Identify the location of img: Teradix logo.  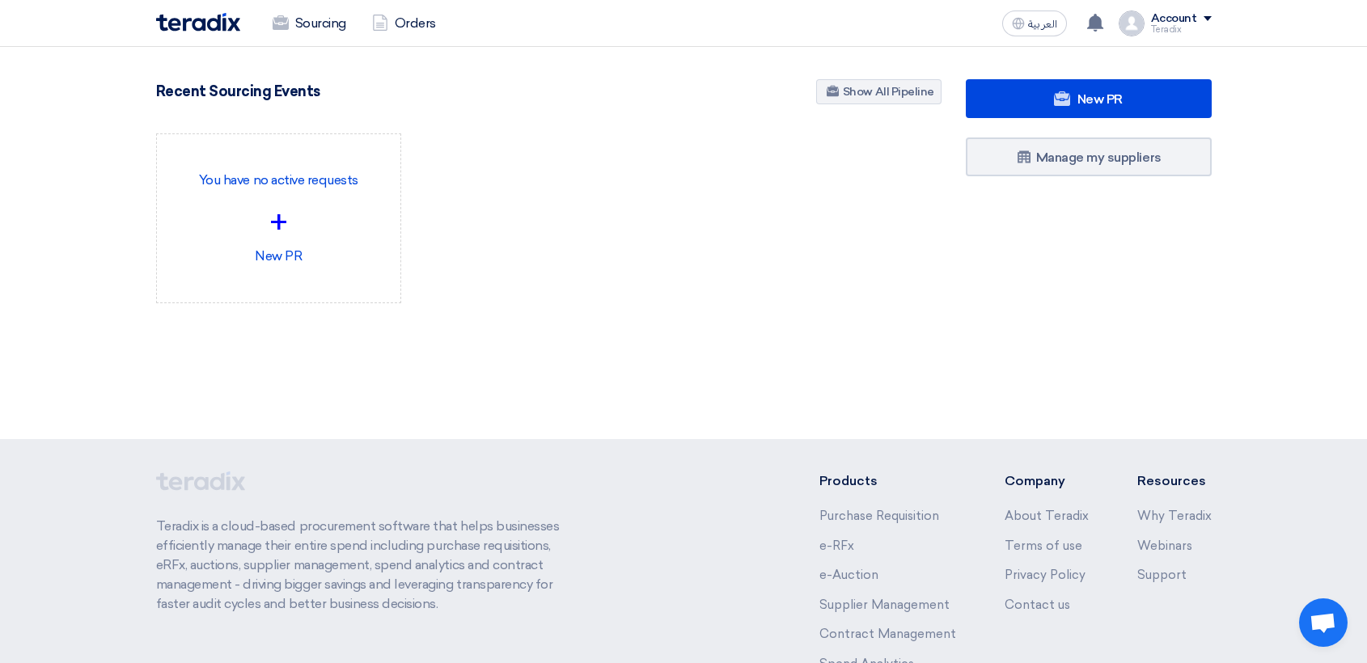
(198, 22).